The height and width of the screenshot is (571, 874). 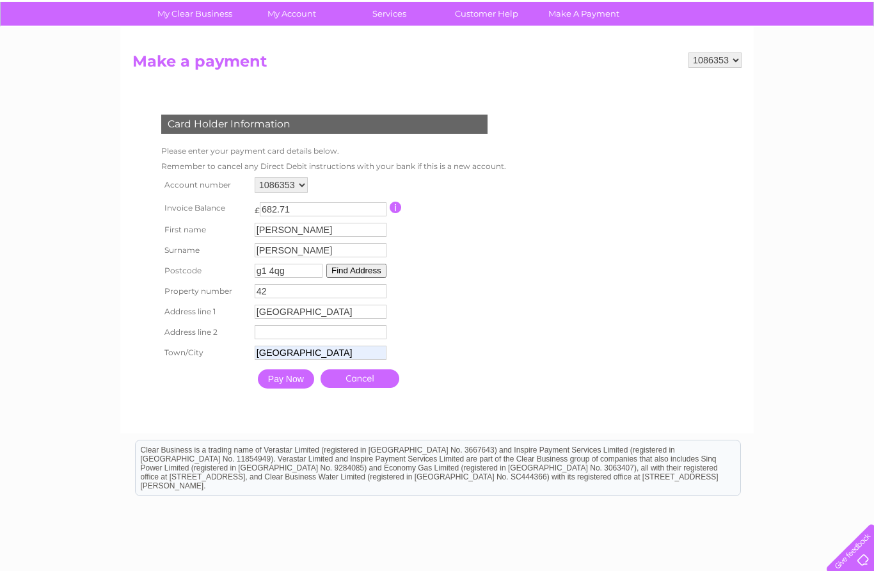 What do you see at coordinates (395, 206) in the screenshot?
I see `input: Information` at bounding box center [395, 206].